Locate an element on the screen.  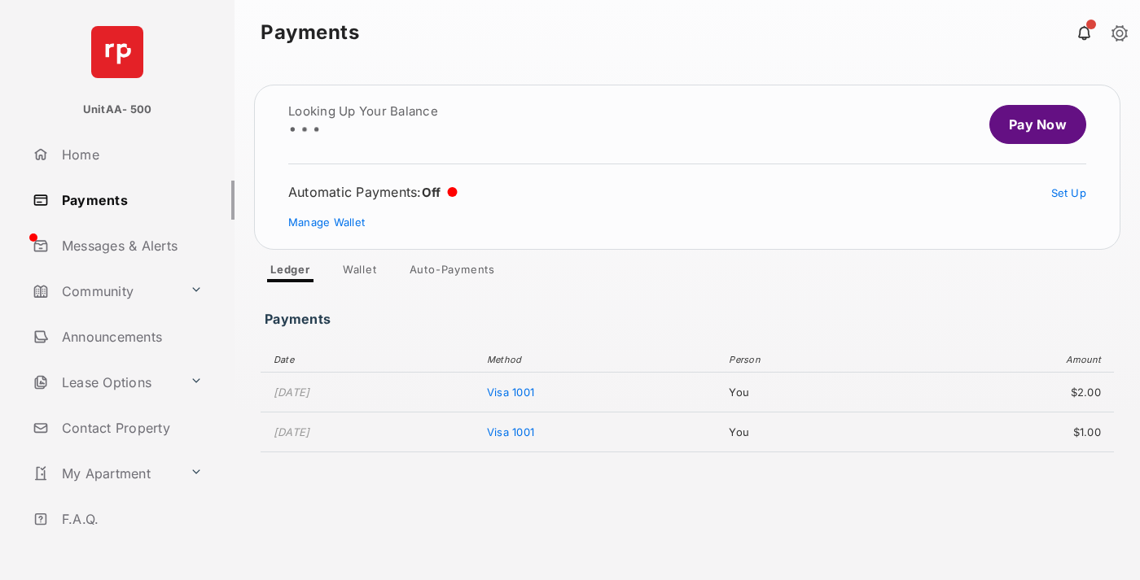
a: Messages & Alerts is located at coordinates (130, 246).